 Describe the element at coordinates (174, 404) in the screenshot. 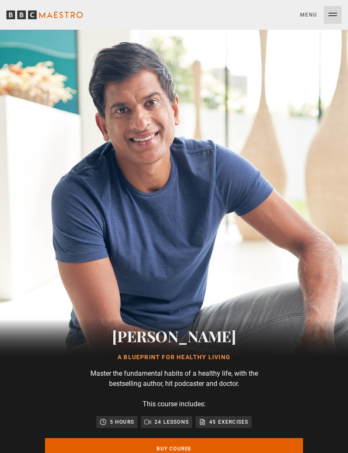

I see `p: This course includes:` at that location.